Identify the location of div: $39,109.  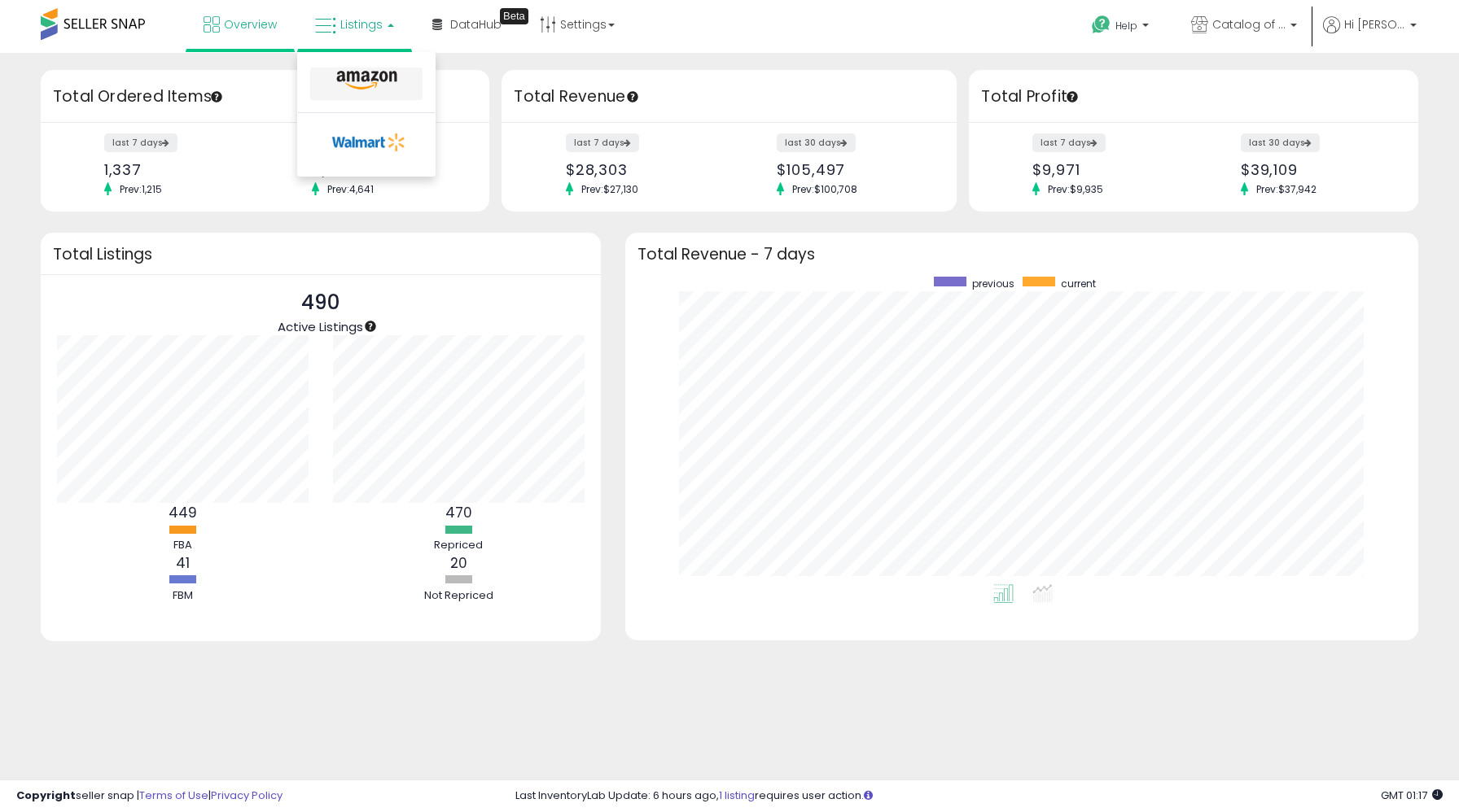
(1315, 169).